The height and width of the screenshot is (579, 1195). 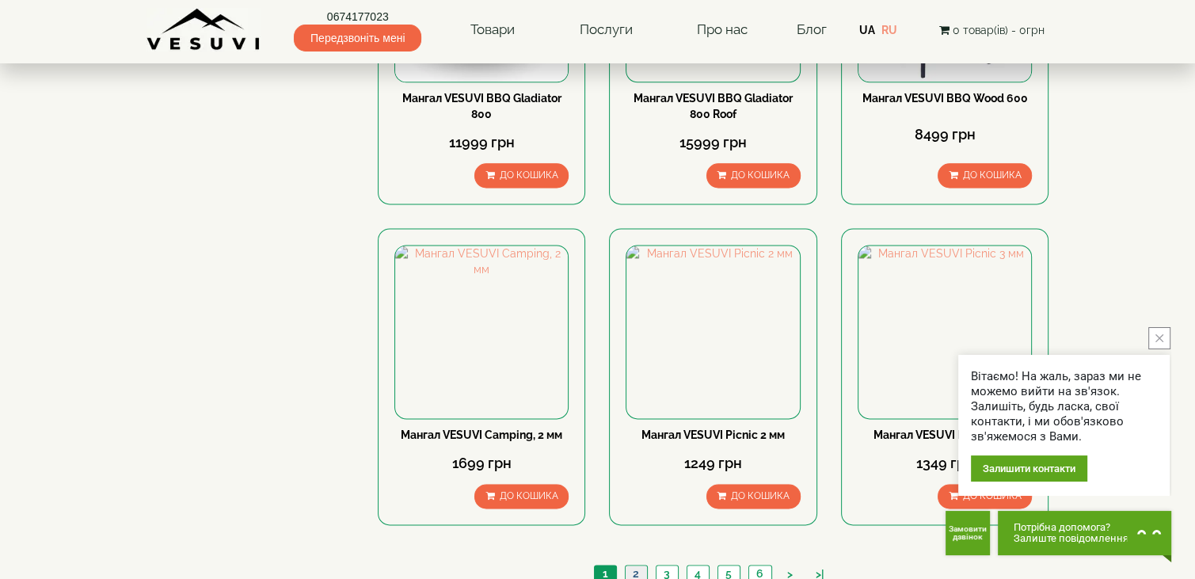 I want to click on a: Мангал VESUVI BBQ Gladiator 800, so click(x=481, y=106).